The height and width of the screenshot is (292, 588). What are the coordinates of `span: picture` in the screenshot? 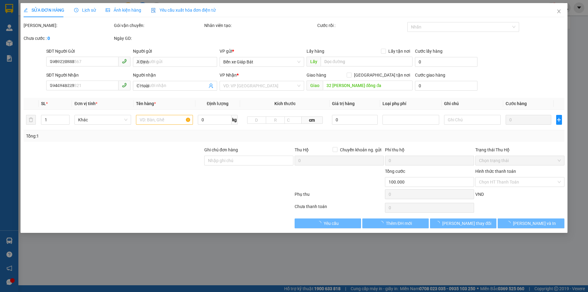 It's located at (108, 10).